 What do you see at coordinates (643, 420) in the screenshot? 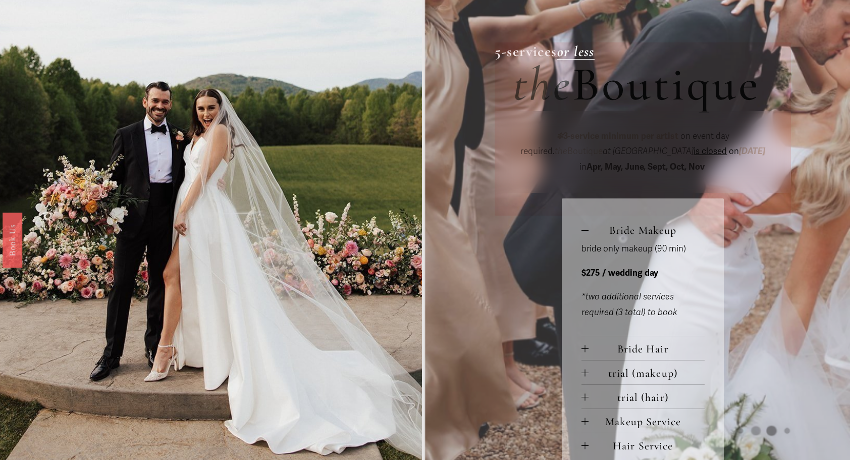
I see `button: Makeup Service` at bounding box center [643, 420].